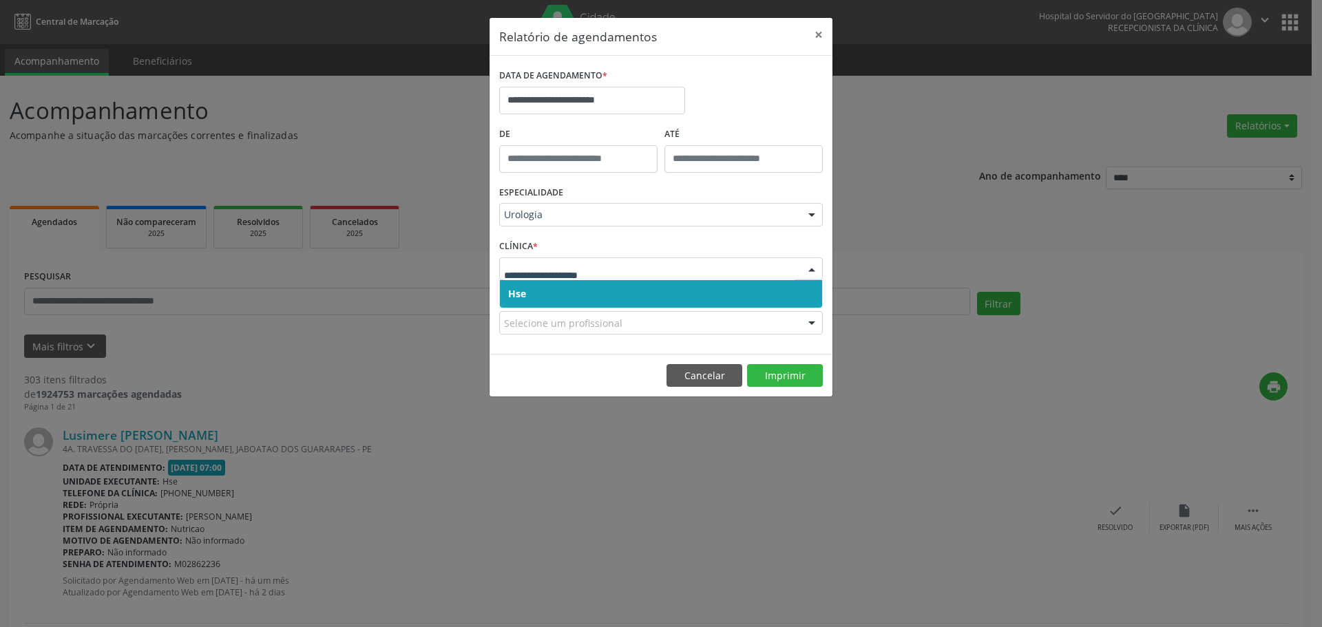 The width and height of the screenshot is (1322, 627). What do you see at coordinates (744, 134) in the screenshot?
I see `label: ATÉ` at bounding box center [744, 134].